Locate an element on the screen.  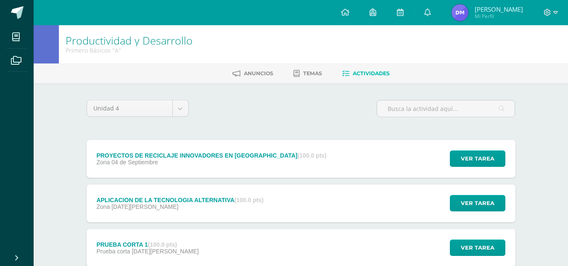
span: 04 de Septiembre is located at coordinates (134, 162).